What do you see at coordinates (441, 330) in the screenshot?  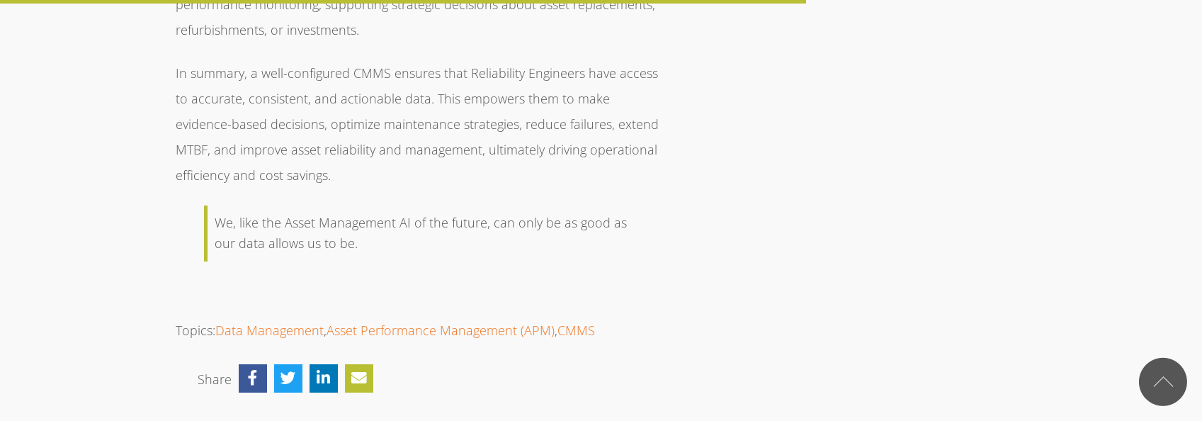 I see `a: Asset Performance Management (APM)` at bounding box center [441, 330].